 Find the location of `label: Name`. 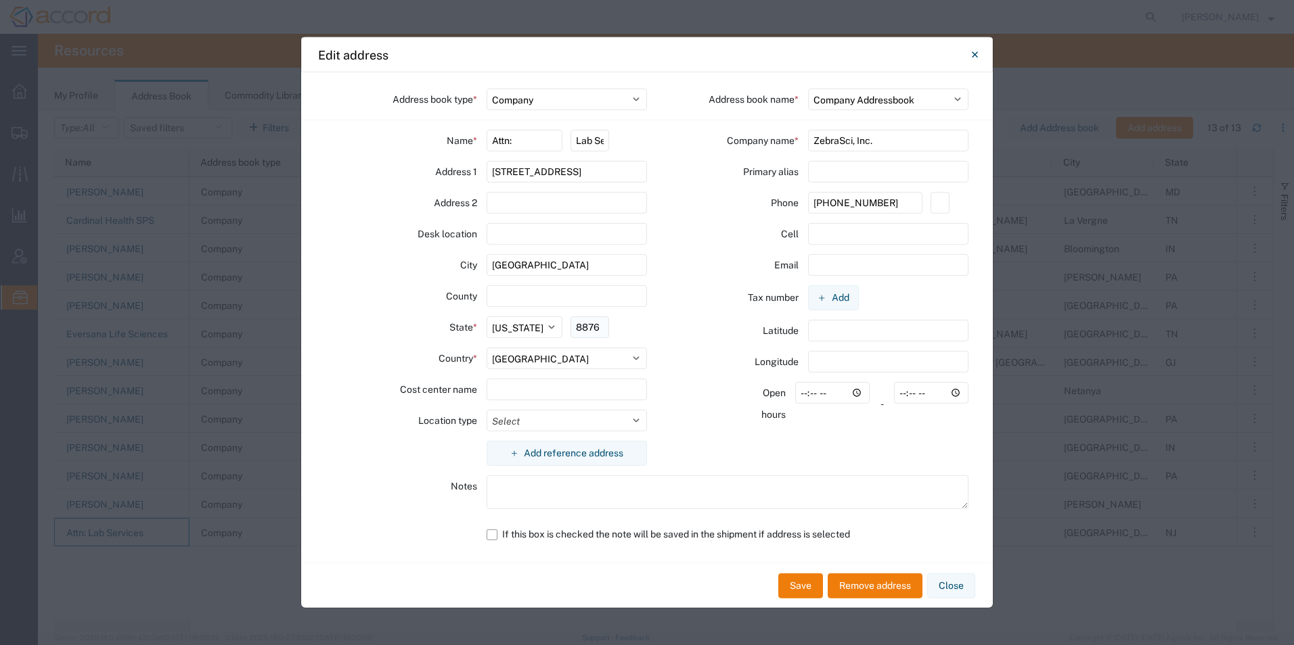

label: Name is located at coordinates (461, 141).